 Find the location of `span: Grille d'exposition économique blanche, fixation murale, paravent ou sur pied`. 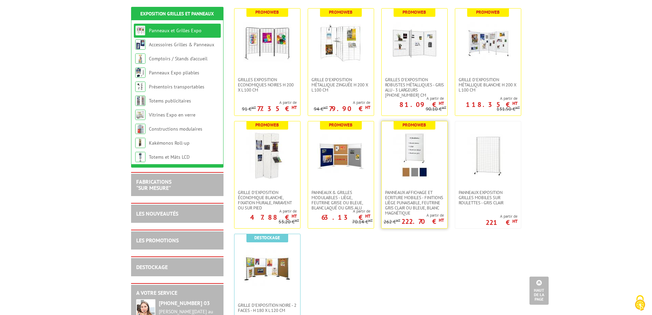

span: Grille d'exposition économique blanche, fixation murale, paravent ou sur pied is located at coordinates (267, 200).